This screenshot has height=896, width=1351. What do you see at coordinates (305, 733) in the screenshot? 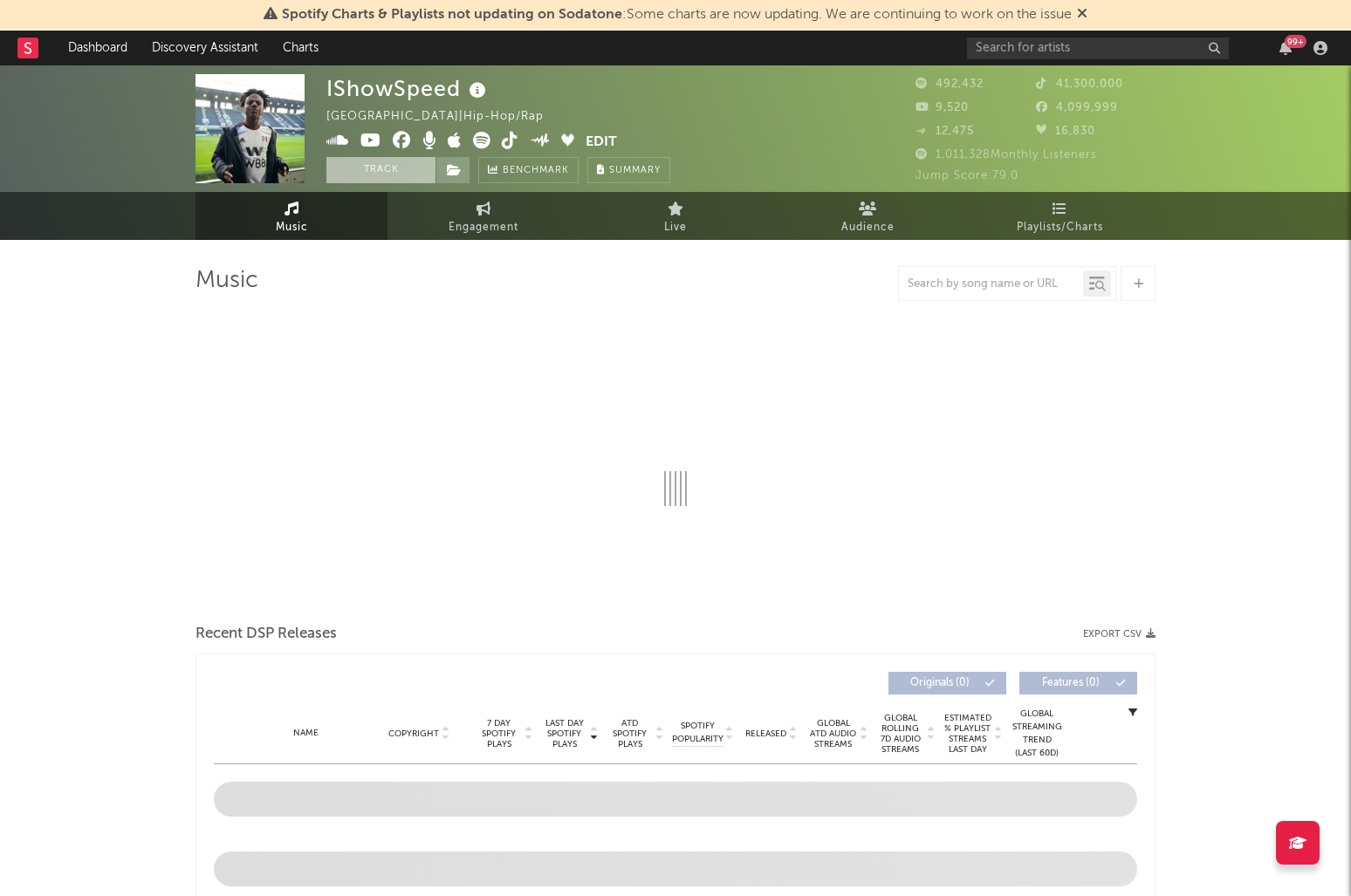
I see `div: Name` at bounding box center [305, 733].